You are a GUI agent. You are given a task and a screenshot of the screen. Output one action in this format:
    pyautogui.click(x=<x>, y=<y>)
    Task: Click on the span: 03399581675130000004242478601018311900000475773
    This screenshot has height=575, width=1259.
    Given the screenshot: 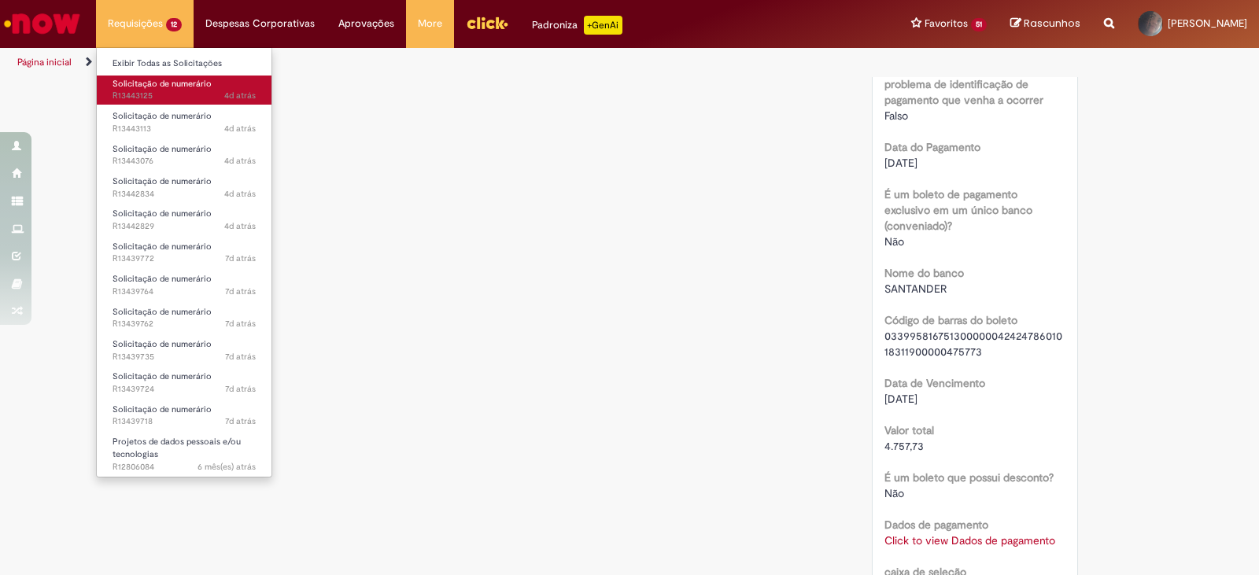 What is the action you would take?
    pyautogui.click(x=973, y=344)
    